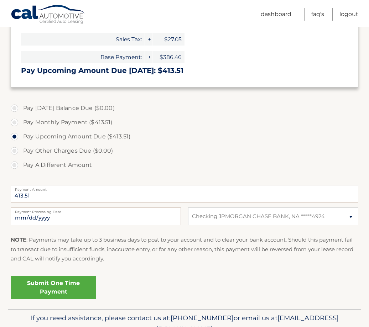 The height and width of the screenshot is (327, 369). What do you see at coordinates (276, 14) in the screenshot?
I see `a: Dashboard` at bounding box center [276, 14].